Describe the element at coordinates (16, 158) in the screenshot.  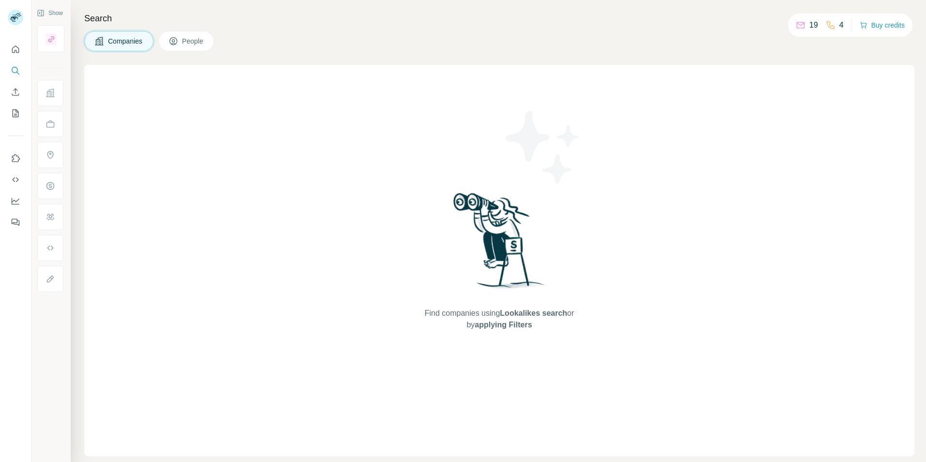
I see `button: Use Surfe on LinkedIn` at that location.